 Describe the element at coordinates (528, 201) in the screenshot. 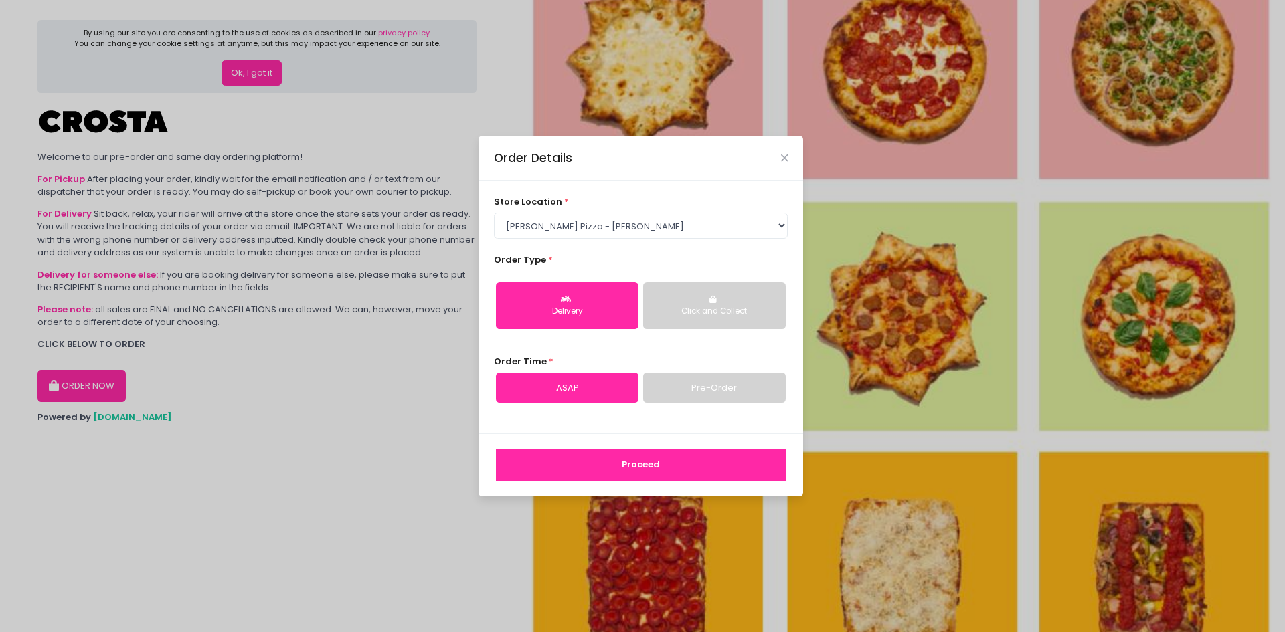

I see `span: store location` at that location.